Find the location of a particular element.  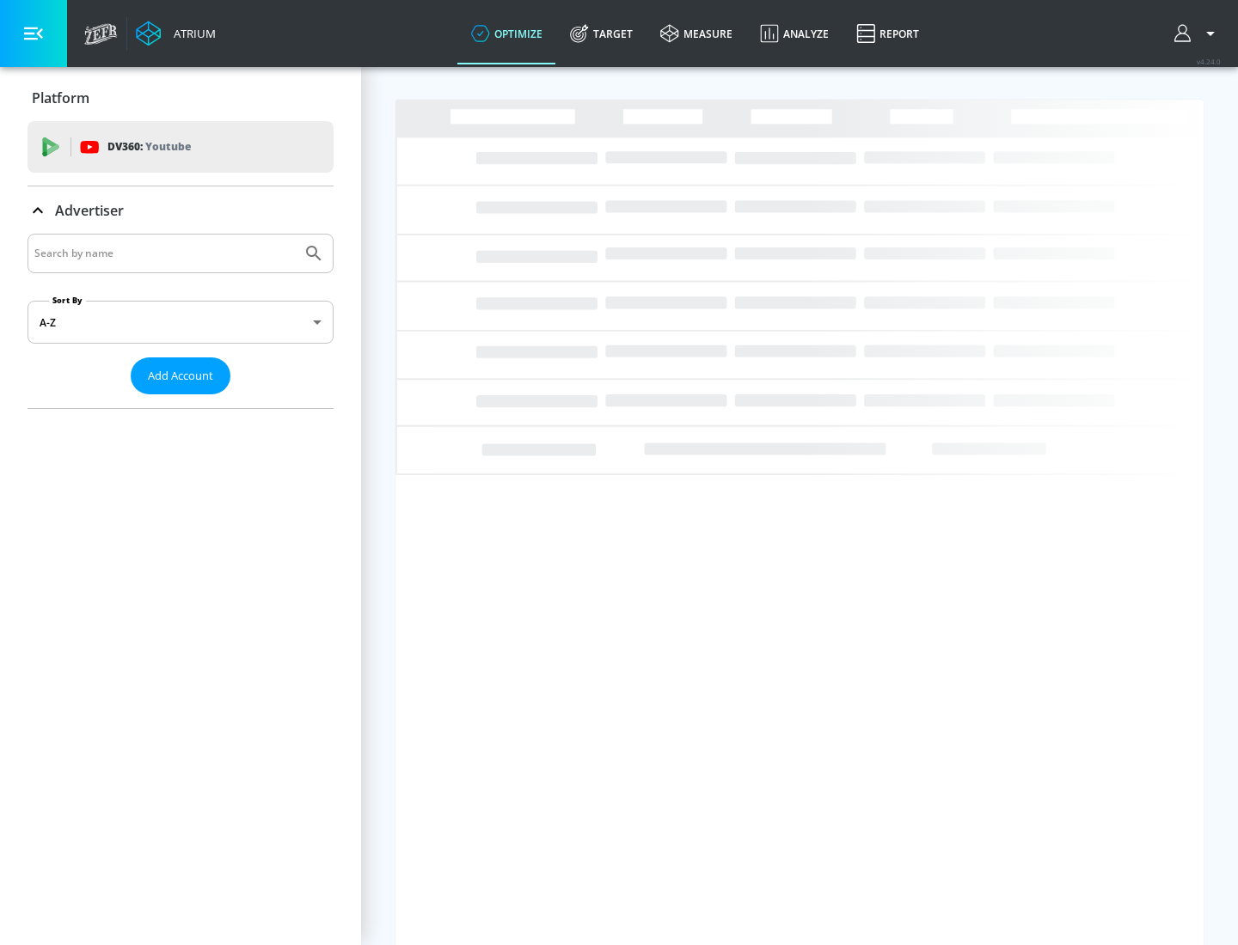

nav: list of Advertiser is located at coordinates (181, 401).